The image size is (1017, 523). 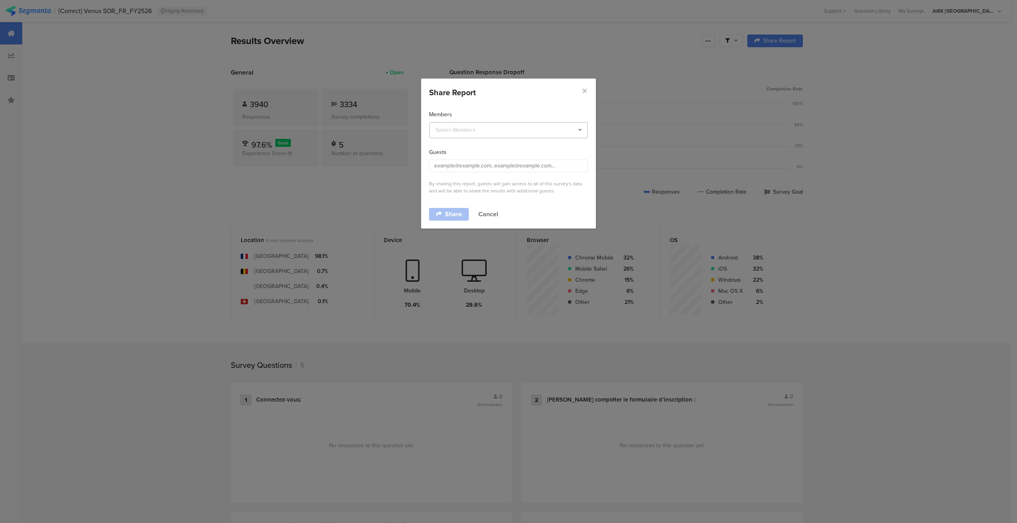 What do you see at coordinates (508, 152) in the screenshot?
I see `div: Guests` at bounding box center [508, 152].